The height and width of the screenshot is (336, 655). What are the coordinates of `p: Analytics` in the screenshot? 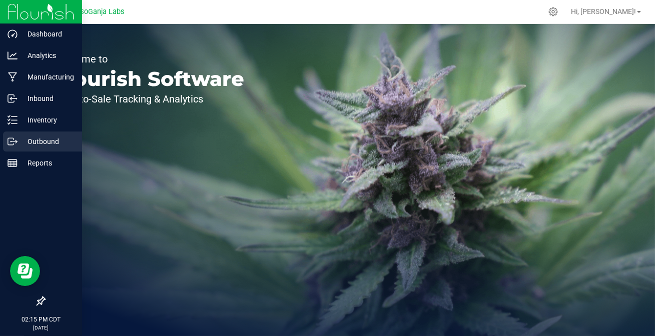 It's located at (48, 56).